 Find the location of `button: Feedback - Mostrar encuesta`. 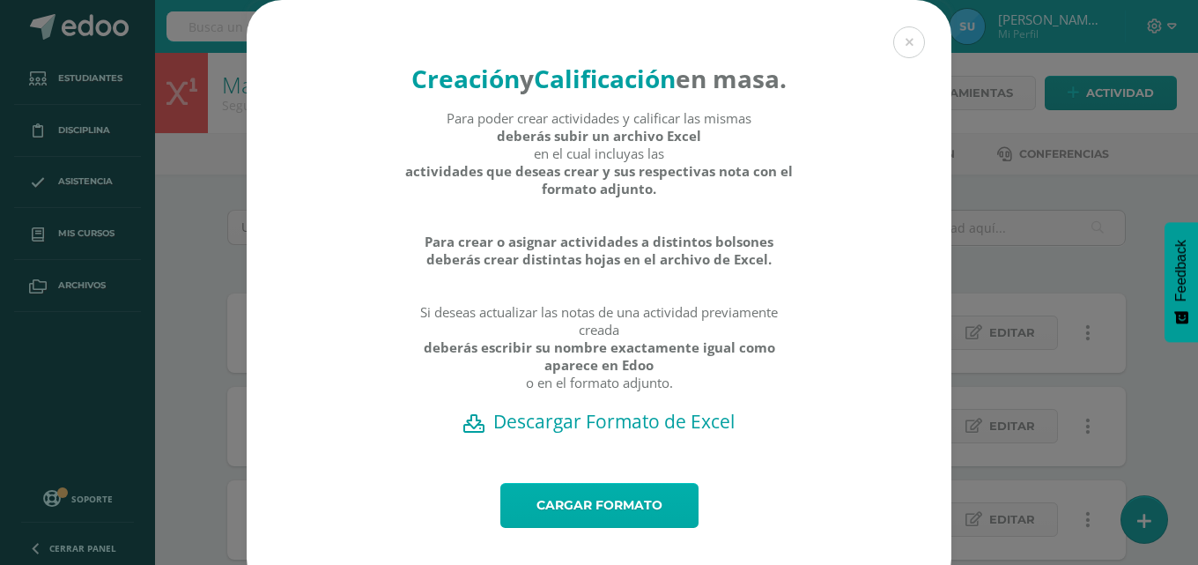

button: Feedback - Mostrar encuesta is located at coordinates (1181, 282).